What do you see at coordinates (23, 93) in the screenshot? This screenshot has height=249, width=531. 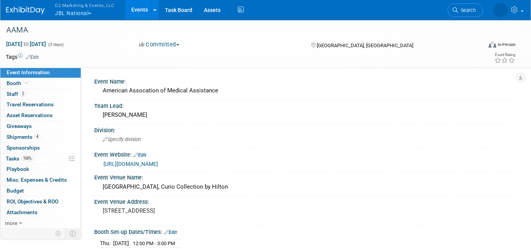 I see `span: 2` at bounding box center [23, 93].